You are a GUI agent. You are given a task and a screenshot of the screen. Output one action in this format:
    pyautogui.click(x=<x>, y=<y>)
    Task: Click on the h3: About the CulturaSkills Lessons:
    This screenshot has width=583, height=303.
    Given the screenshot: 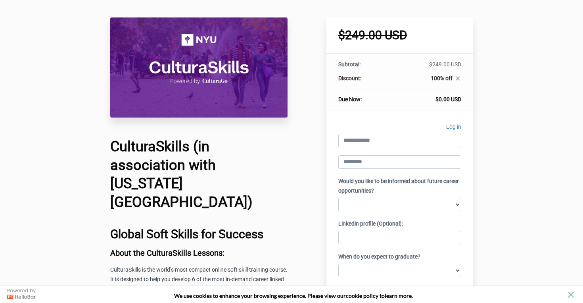 What is the action you would take?
    pyautogui.click(x=199, y=253)
    